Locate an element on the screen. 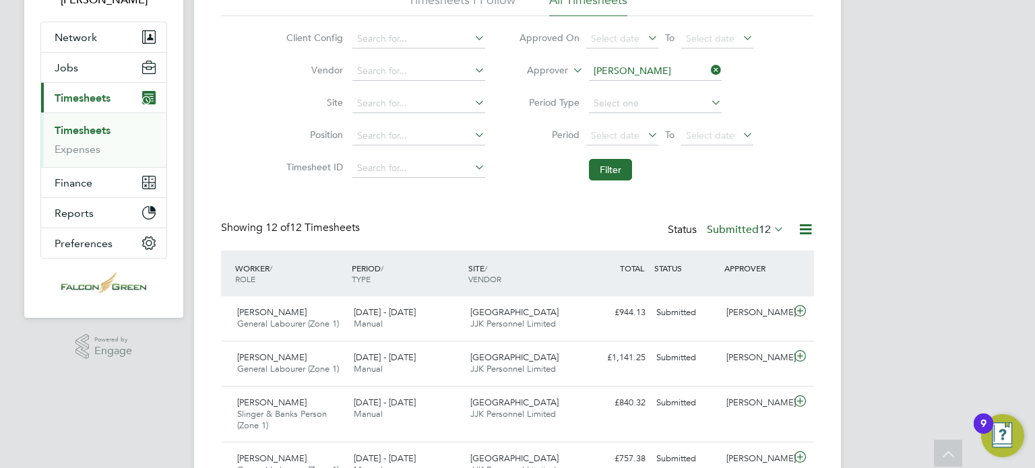 The height and width of the screenshot is (468, 1035). span: ROLE is located at coordinates (245, 279).